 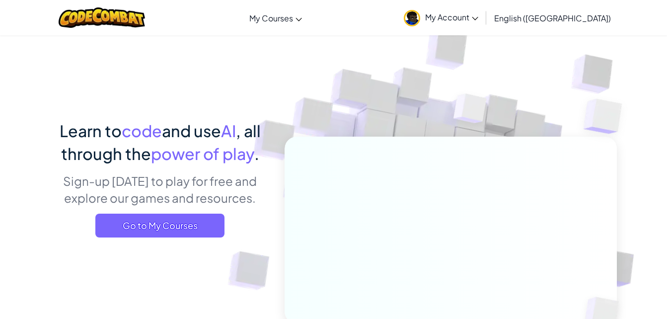 I want to click on span: My Courses, so click(x=271, y=18).